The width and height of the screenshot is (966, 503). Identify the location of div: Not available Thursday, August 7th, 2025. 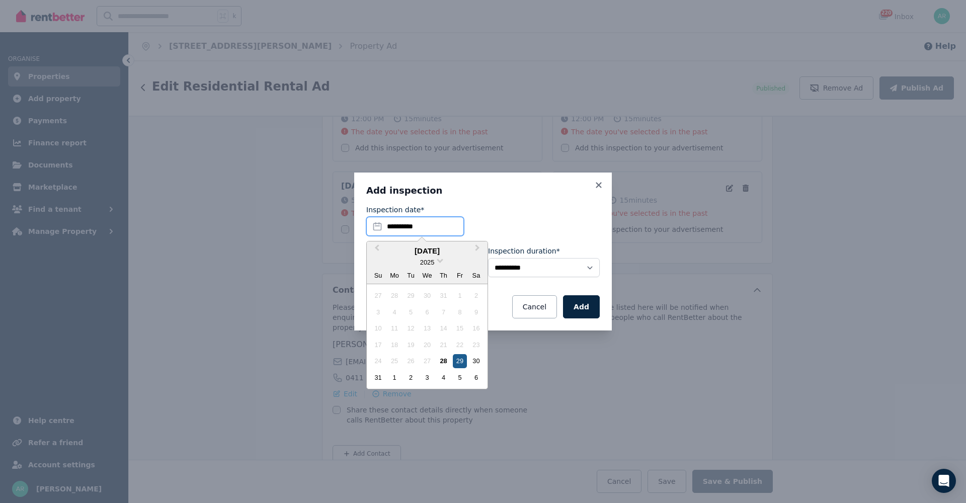
(443, 312).